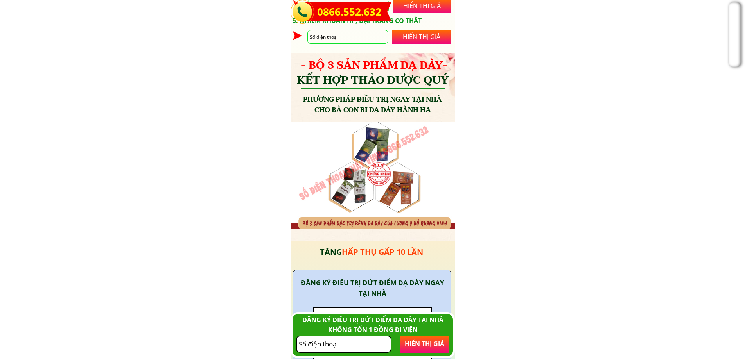 The width and height of the screenshot is (745, 359). I want to click on h3: PHƯƠNG PHÁP ĐIỀU TRỊ NGAY TẠI NHÀ CHO BÀ CON BỊ DẠ DÀY HÀNH HẠ, so click(373, 105).